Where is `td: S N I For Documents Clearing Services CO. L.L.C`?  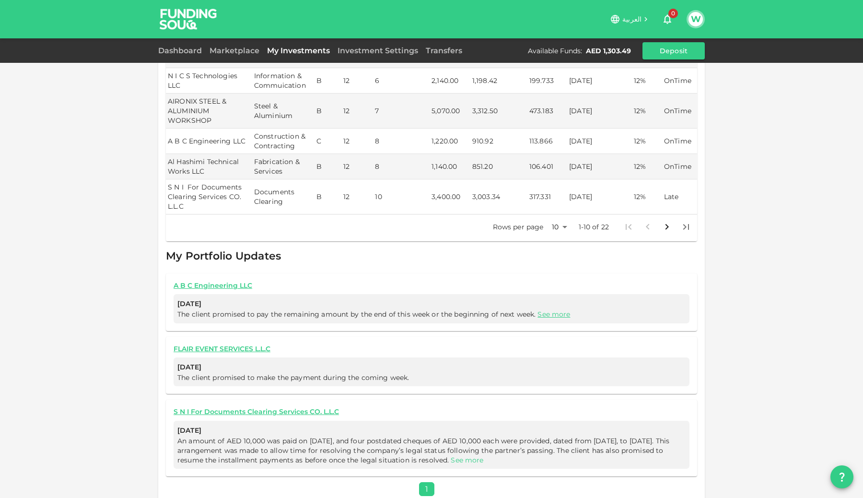
td: S N I For Documents Clearing Services CO. L.L.C is located at coordinates (209, 197).